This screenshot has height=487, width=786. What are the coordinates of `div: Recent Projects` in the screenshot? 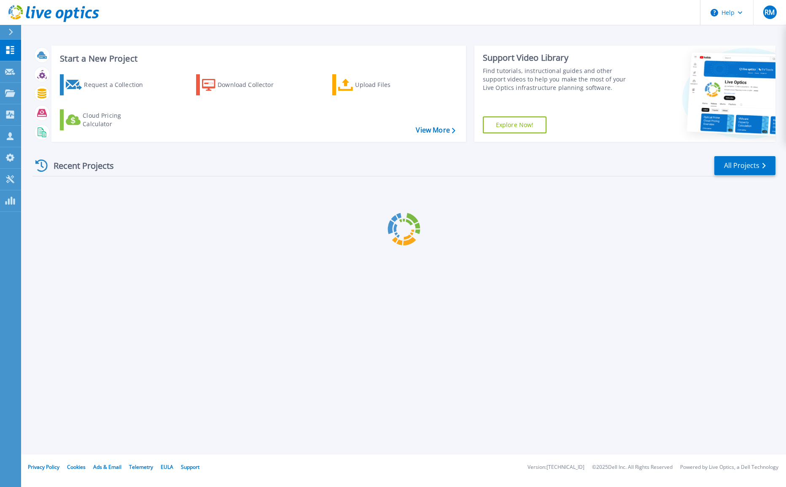 It's located at (79, 165).